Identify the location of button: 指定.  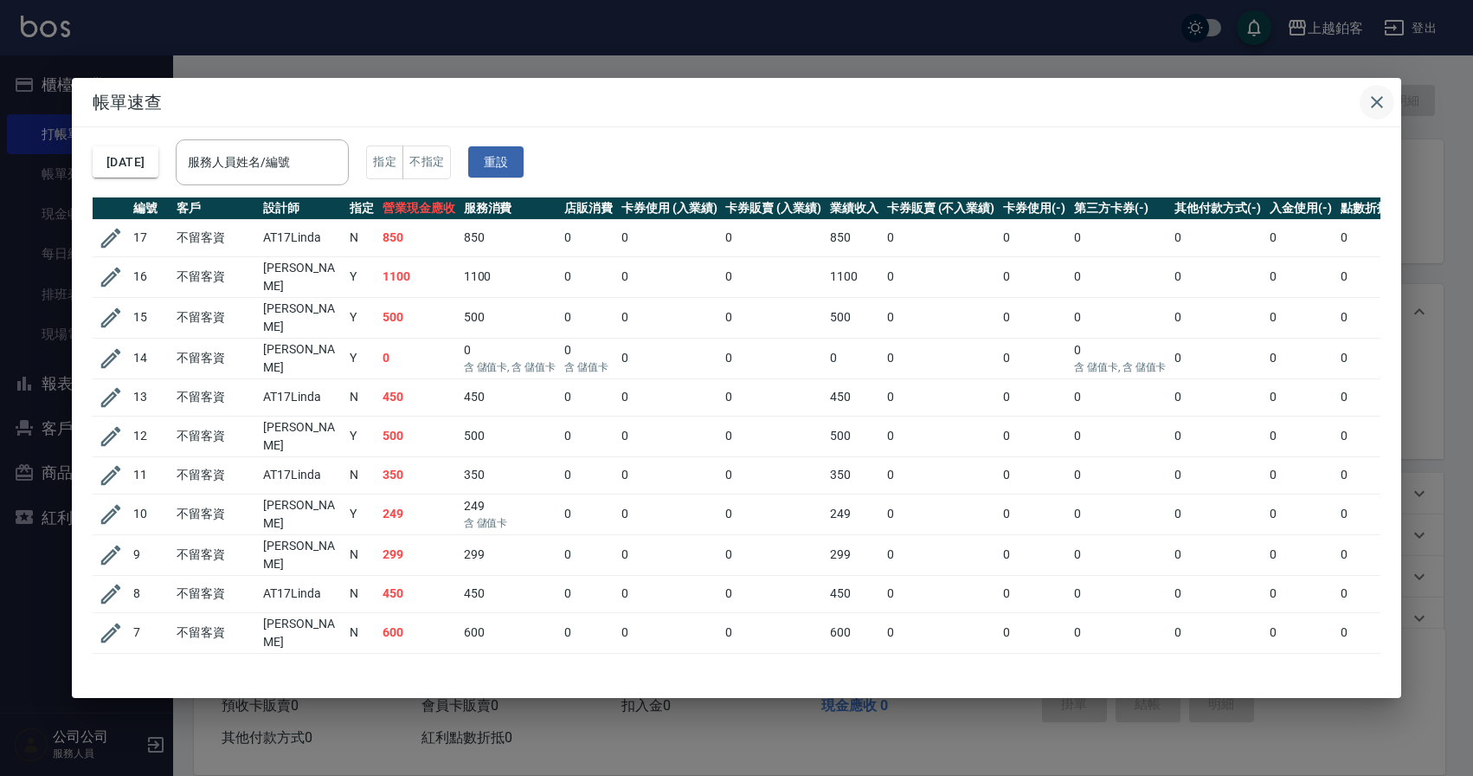
(384, 162).